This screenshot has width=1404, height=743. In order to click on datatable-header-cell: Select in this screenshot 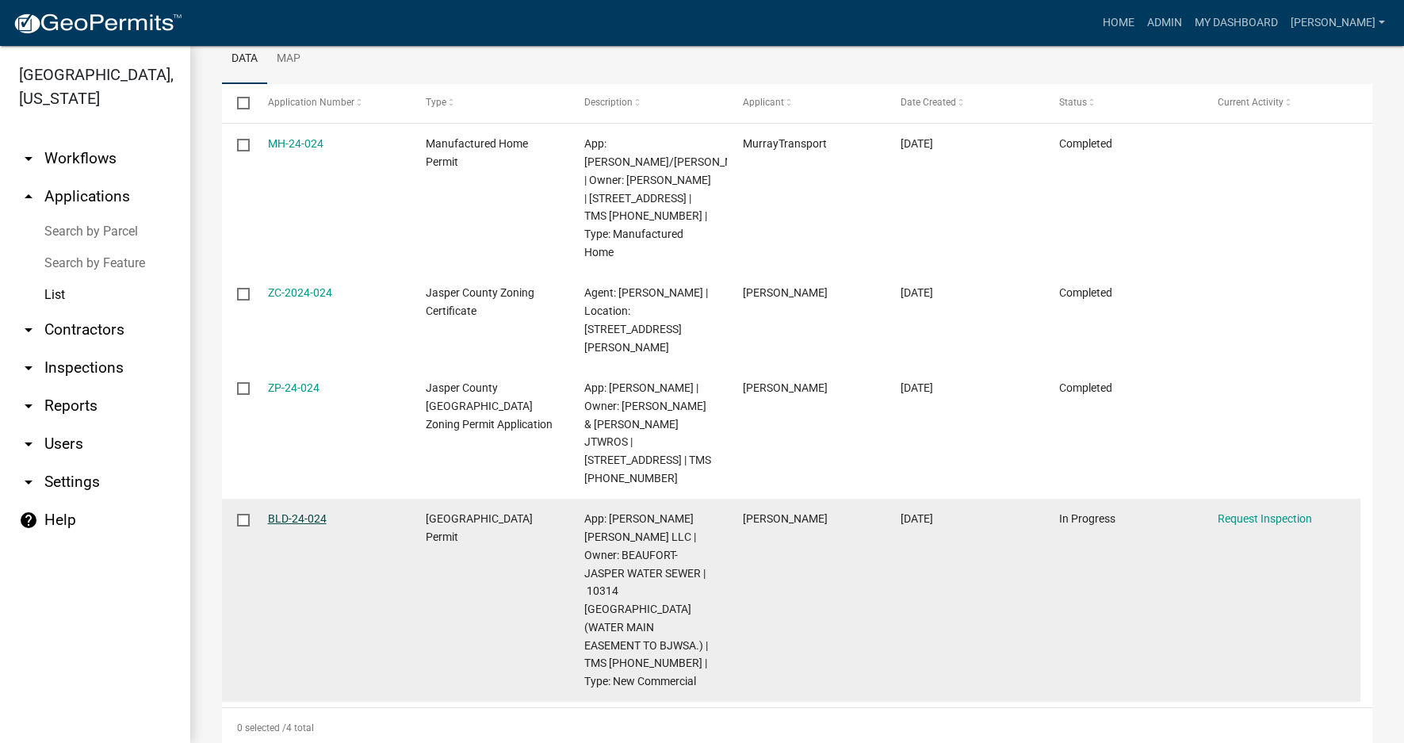, I will do `click(237, 103)`.